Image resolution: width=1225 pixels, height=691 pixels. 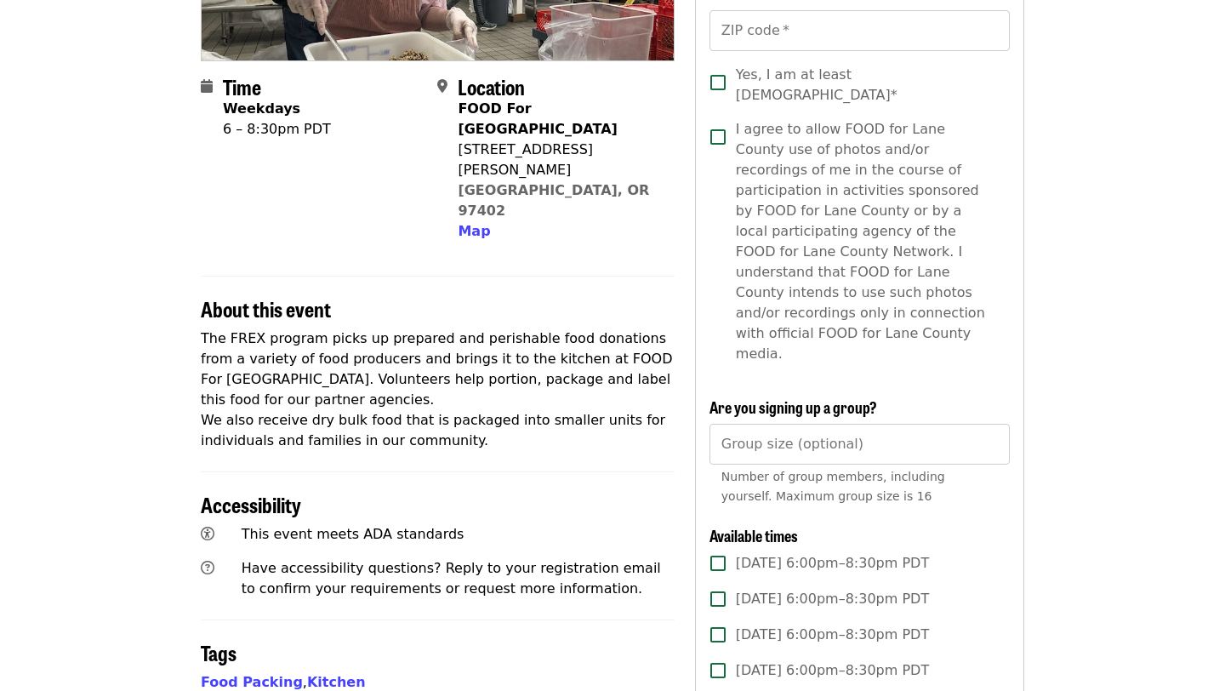 I want to click on i: question-circle icon, so click(x=208, y=567).